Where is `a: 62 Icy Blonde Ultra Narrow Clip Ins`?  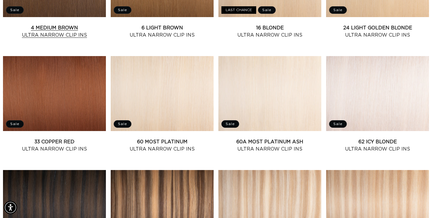 a: 62 Icy Blonde Ultra Narrow Clip Ins is located at coordinates (378, 146).